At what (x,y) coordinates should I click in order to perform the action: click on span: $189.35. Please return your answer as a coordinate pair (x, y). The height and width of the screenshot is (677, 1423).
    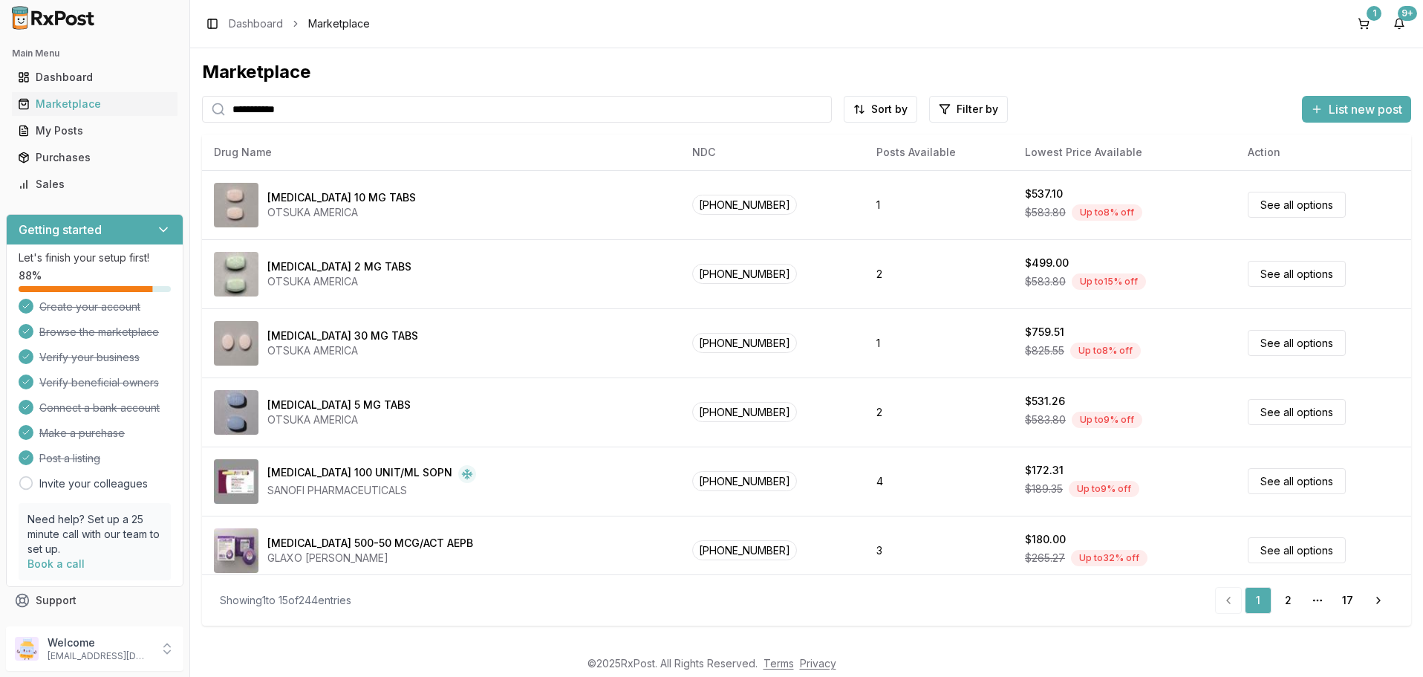
    Looking at the image, I should click on (1044, 489).